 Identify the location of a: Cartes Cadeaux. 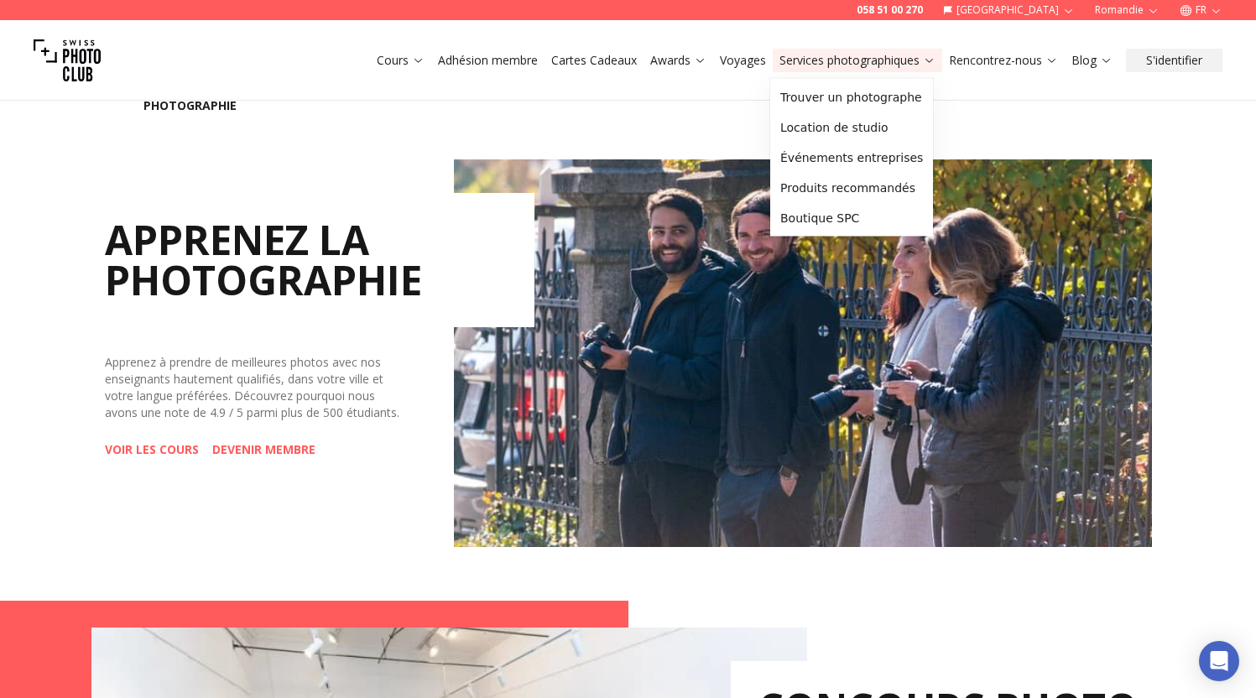
(594, 60).